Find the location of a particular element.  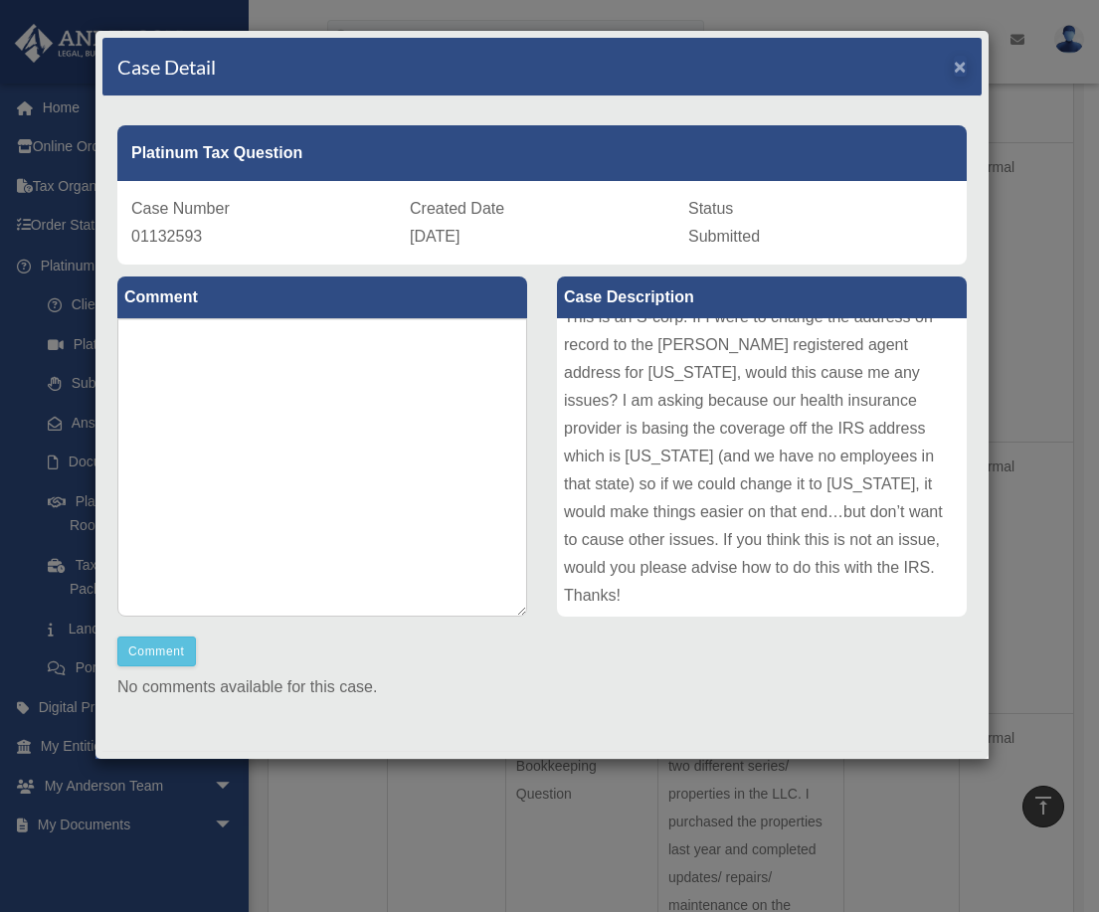

span: Submitted is located at coordinates (724, 236).